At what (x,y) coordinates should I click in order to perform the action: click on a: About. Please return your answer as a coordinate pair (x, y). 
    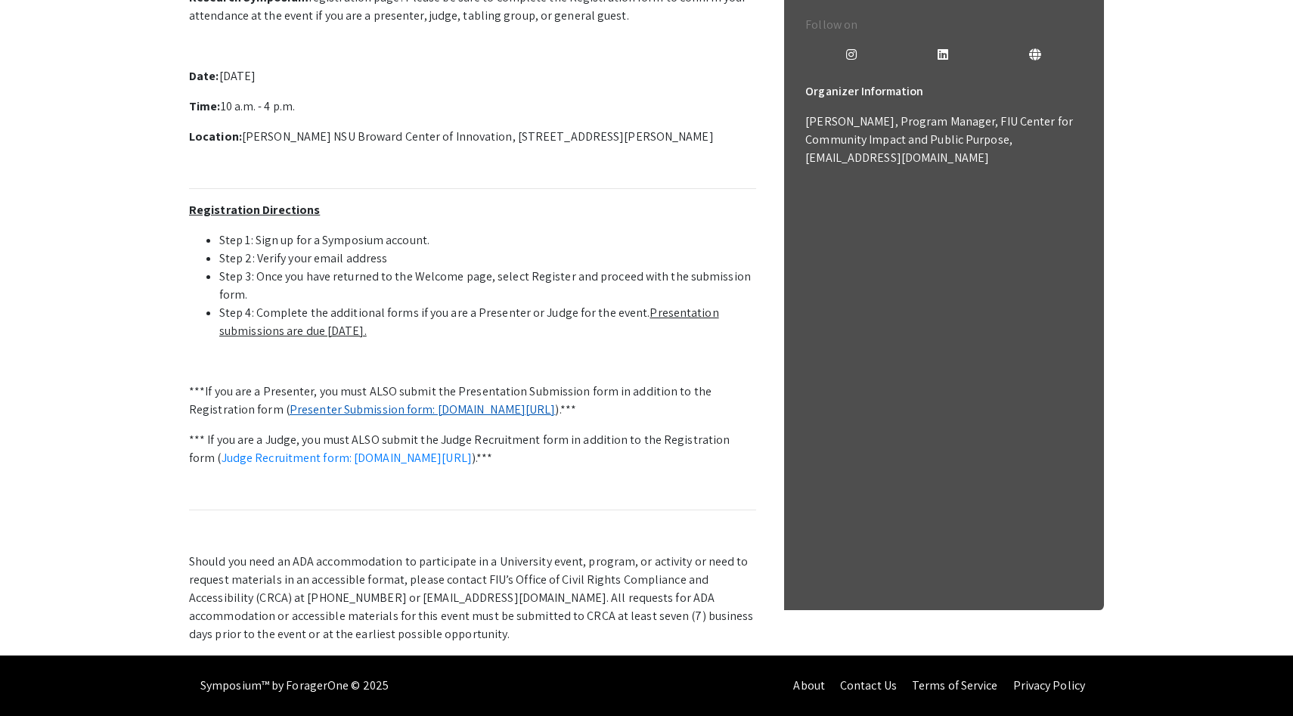
    Looking at the image, I should click on (809, 685).